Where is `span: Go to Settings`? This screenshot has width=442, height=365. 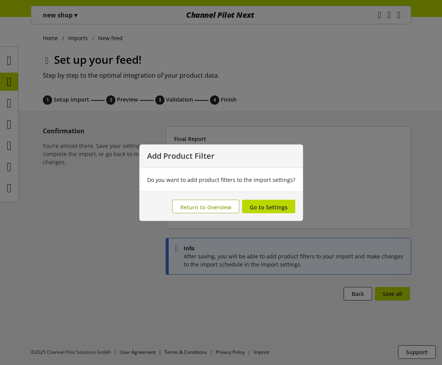 span: Go to Settings is located at coordinates (269, 207).